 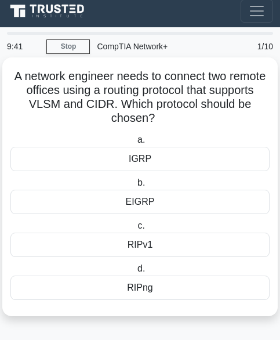 What do you see at coordinates (140, 97) in the screenshot?
I see `h5: A network engineer needs to connect two remote offices using a routing protocol that supports VLS...` at bounding box center [140, 97].